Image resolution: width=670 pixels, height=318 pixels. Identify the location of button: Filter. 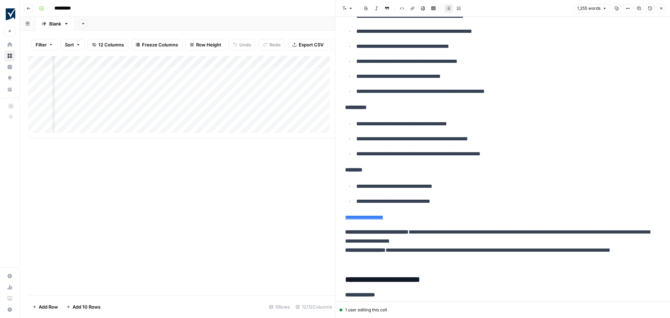
(44, 45).